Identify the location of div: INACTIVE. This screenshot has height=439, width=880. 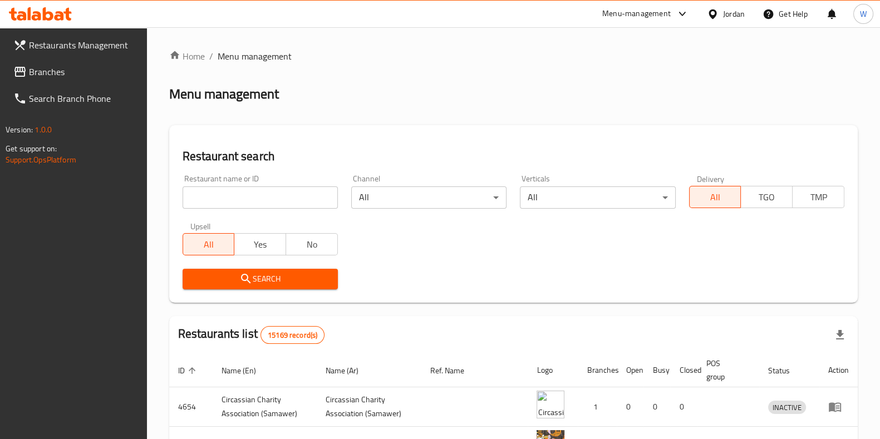
(787, 408).